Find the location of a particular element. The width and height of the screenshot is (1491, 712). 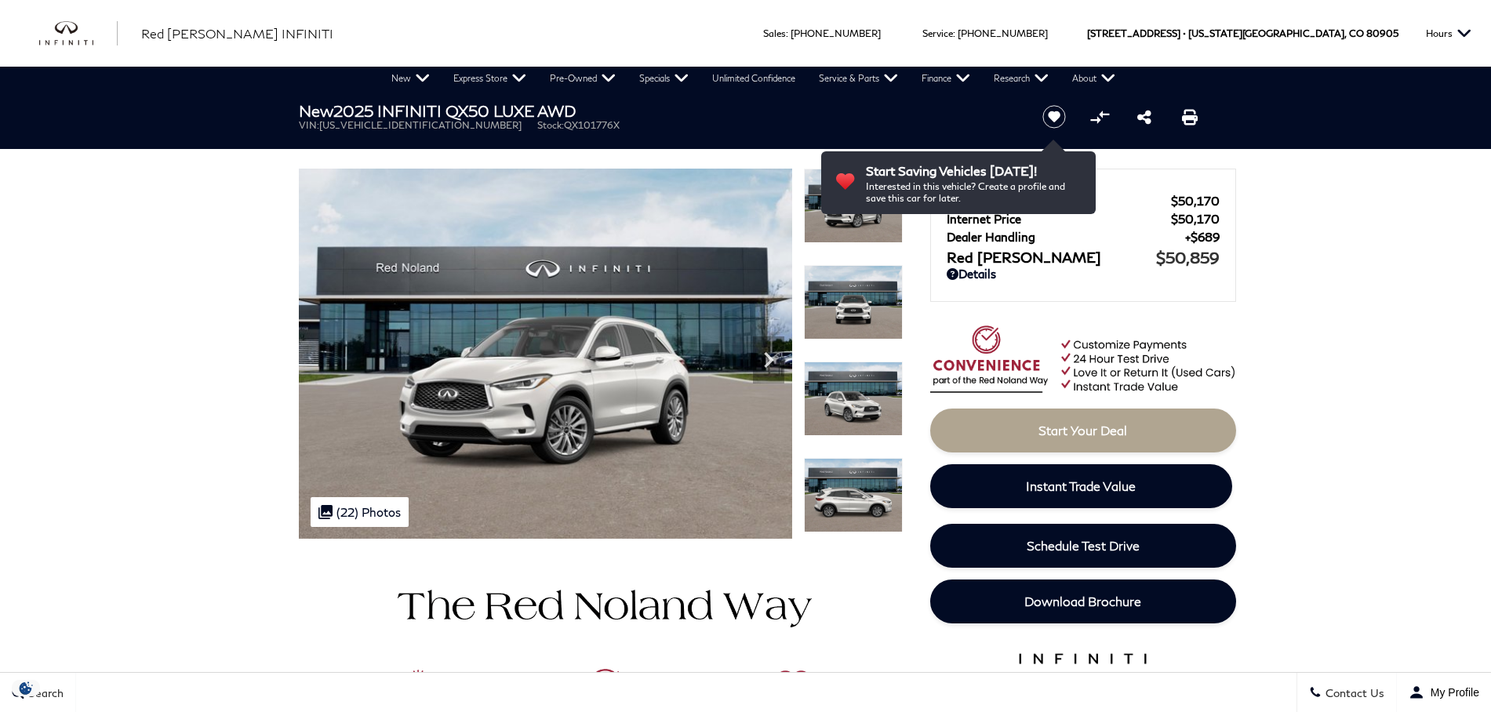

span: Schedule Test Drive is located at coordinates (1083, 545).